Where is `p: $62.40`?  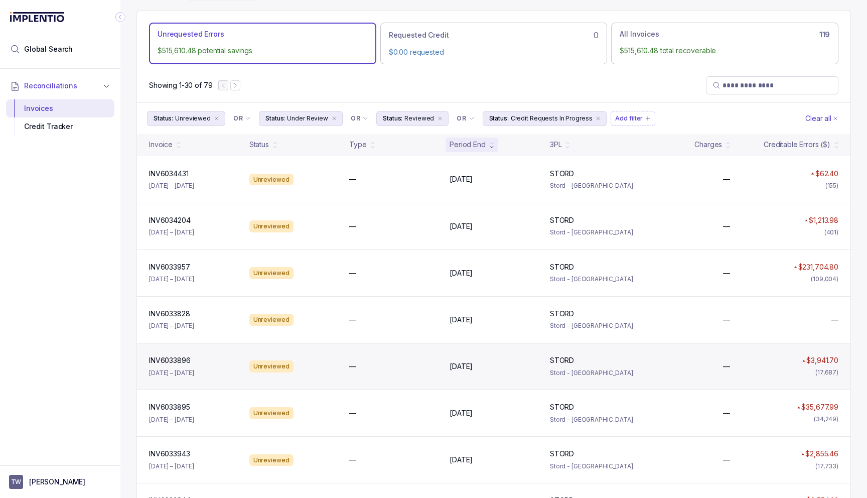 p: $62.40 is located at coordinates (827, 174).